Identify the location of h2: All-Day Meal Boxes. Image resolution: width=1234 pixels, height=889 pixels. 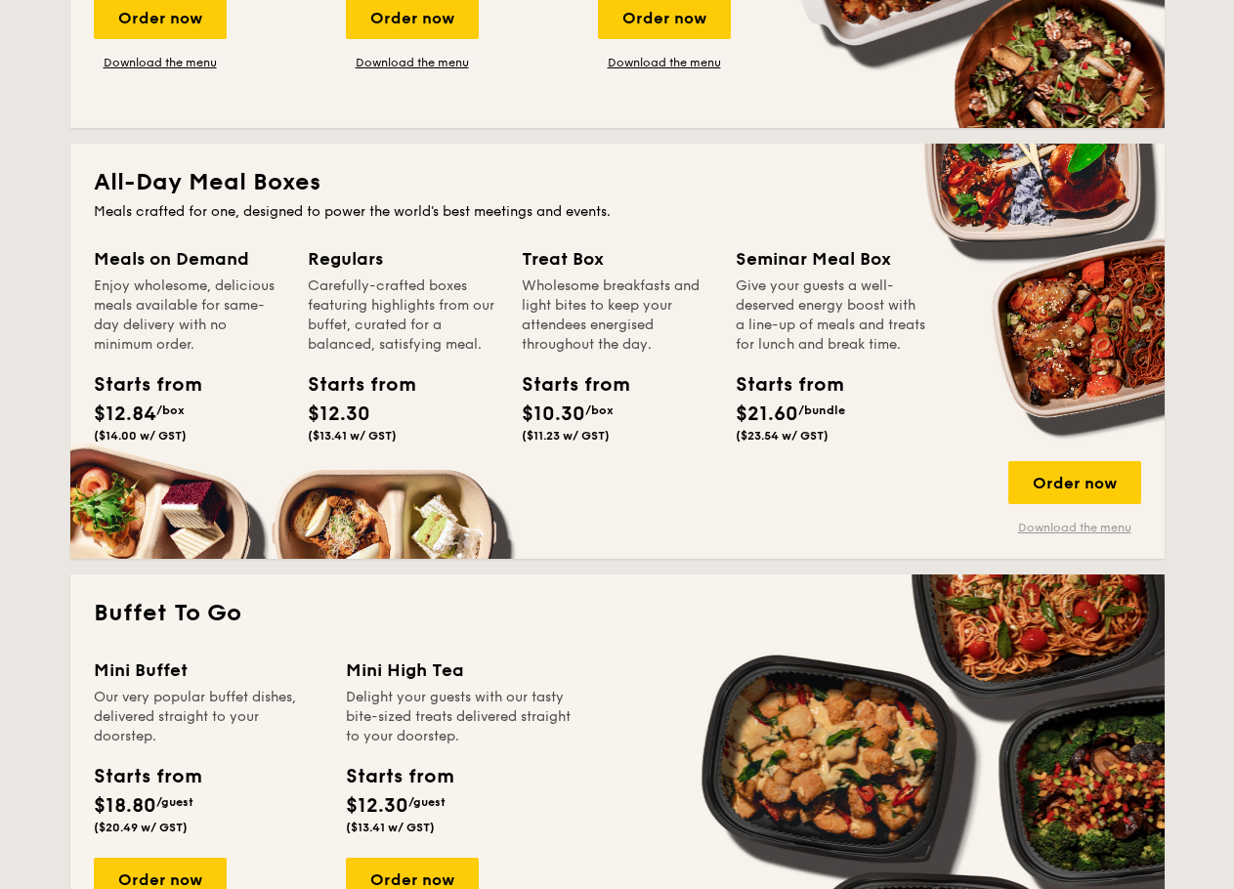
(618, 183).